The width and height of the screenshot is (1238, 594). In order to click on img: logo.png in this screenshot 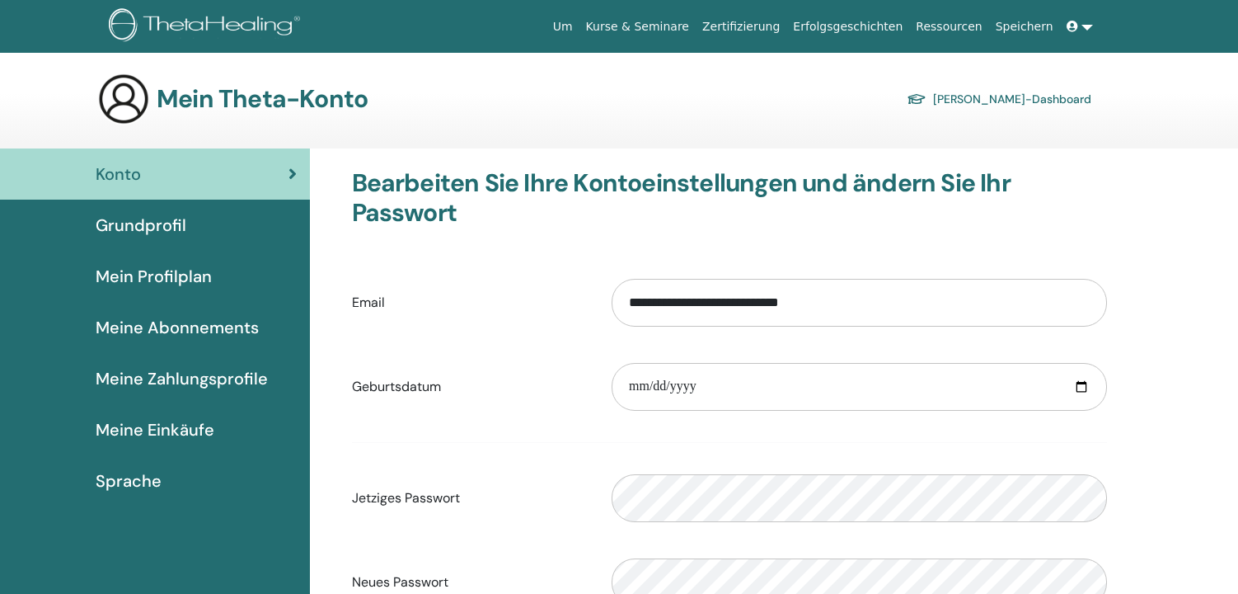, I will do `click(207, 26)`.